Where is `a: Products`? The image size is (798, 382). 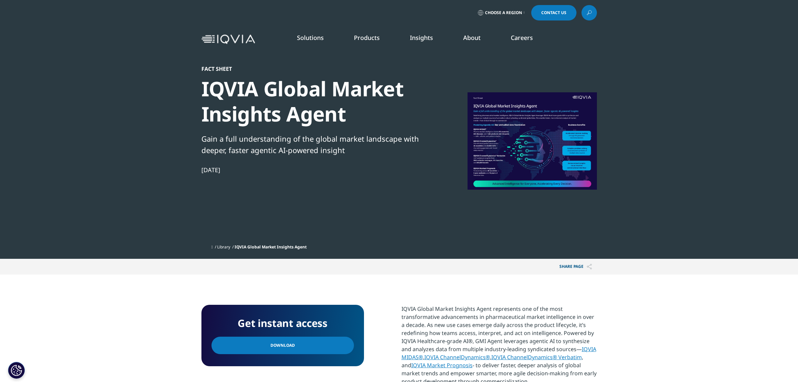 a: Products is located at coordinates (367, 38).